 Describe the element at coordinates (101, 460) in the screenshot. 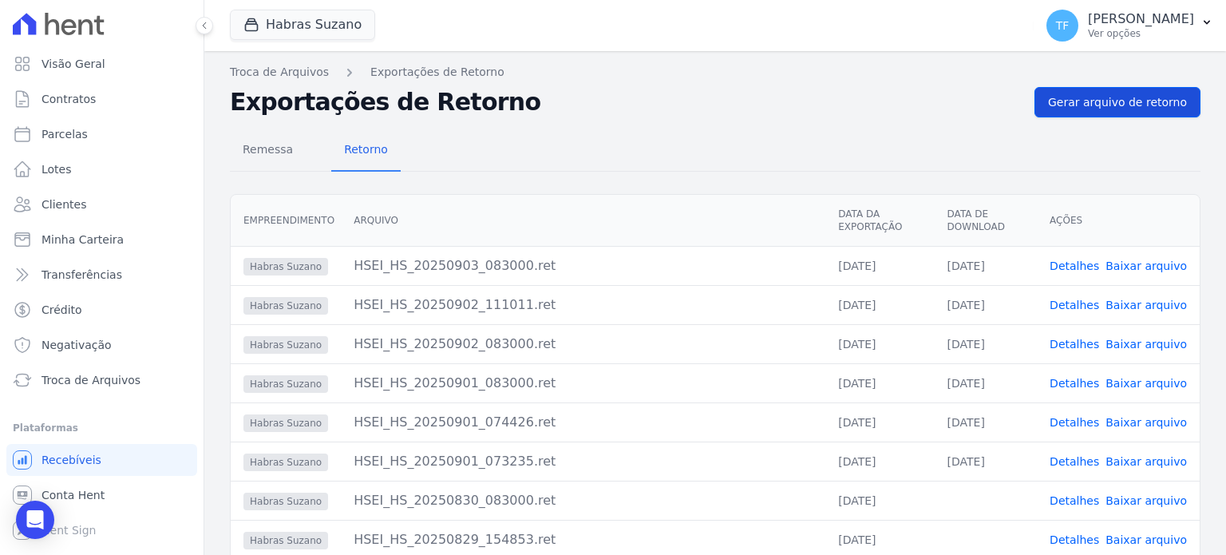

I see `a: Recebíveis` at that location.